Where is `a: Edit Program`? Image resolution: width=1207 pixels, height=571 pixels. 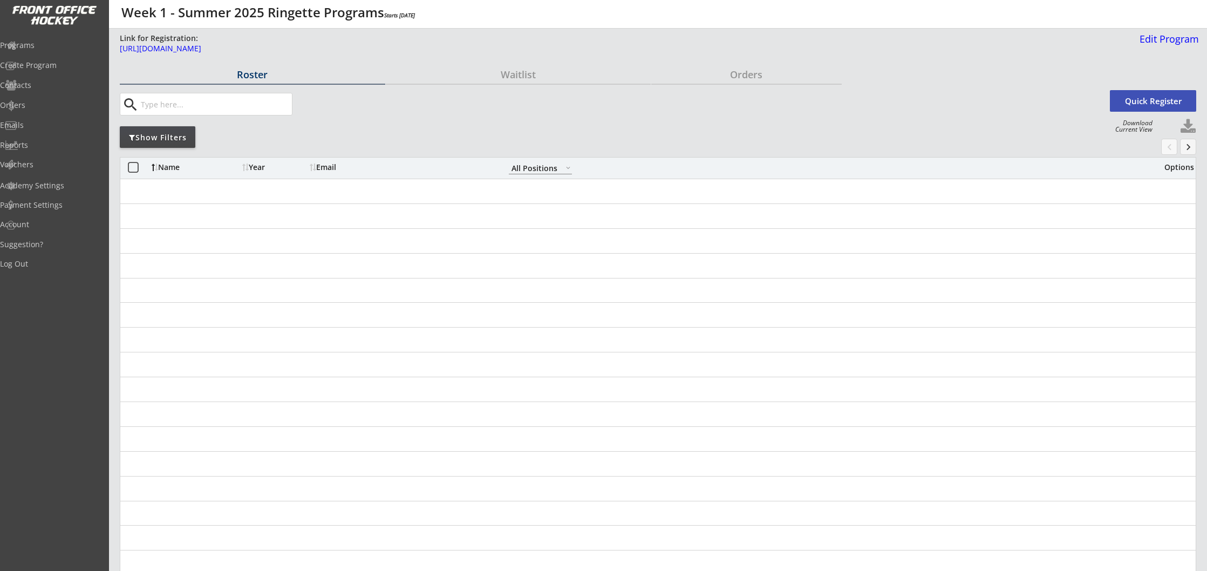 a: Edit Program is located at coordinates (1167, 43).